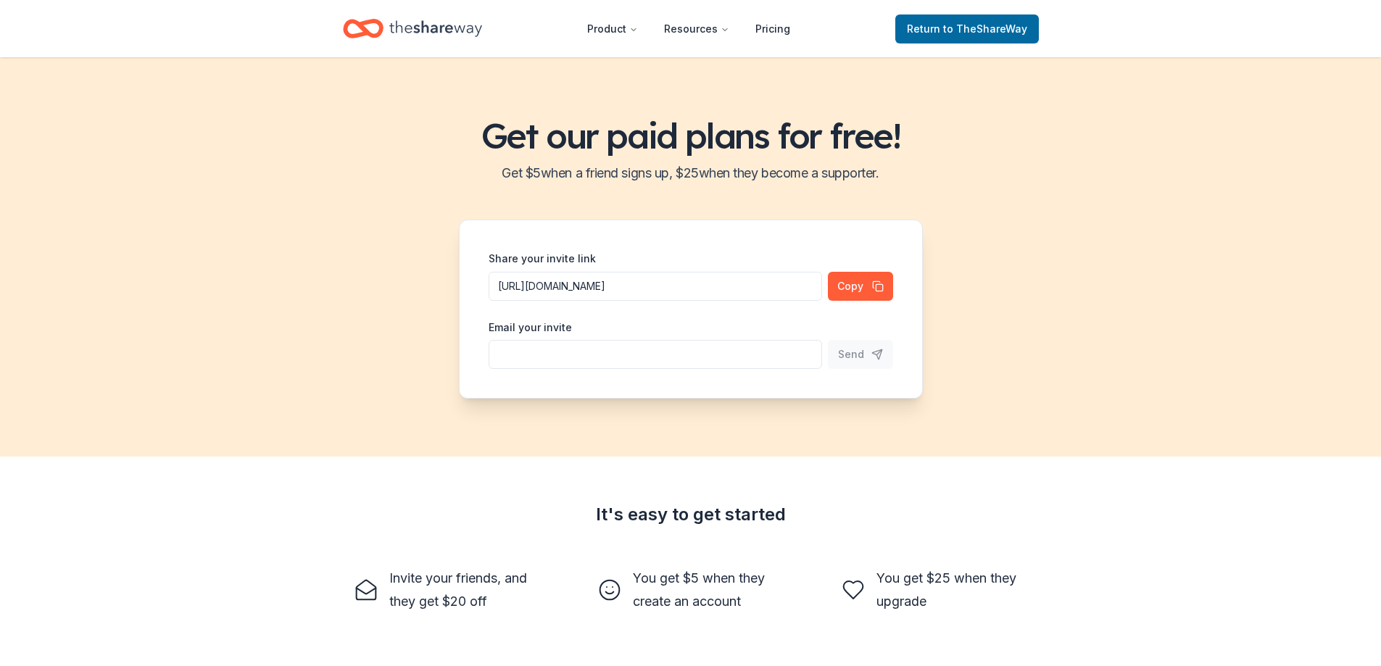 The image size is (1381, 666). What do you see at coordinates (697, 29) in the screenshot?
I see `button: Resources` at bounding box center [697, 29].